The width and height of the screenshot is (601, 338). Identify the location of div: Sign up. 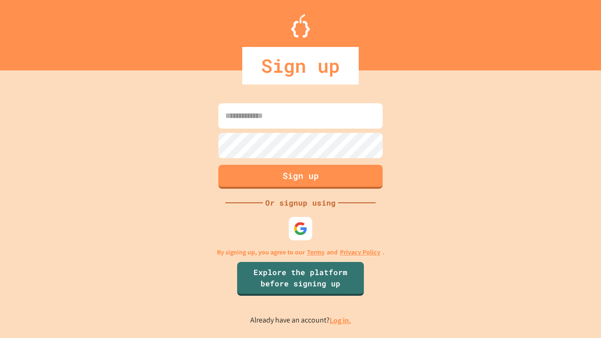
(300, 66).